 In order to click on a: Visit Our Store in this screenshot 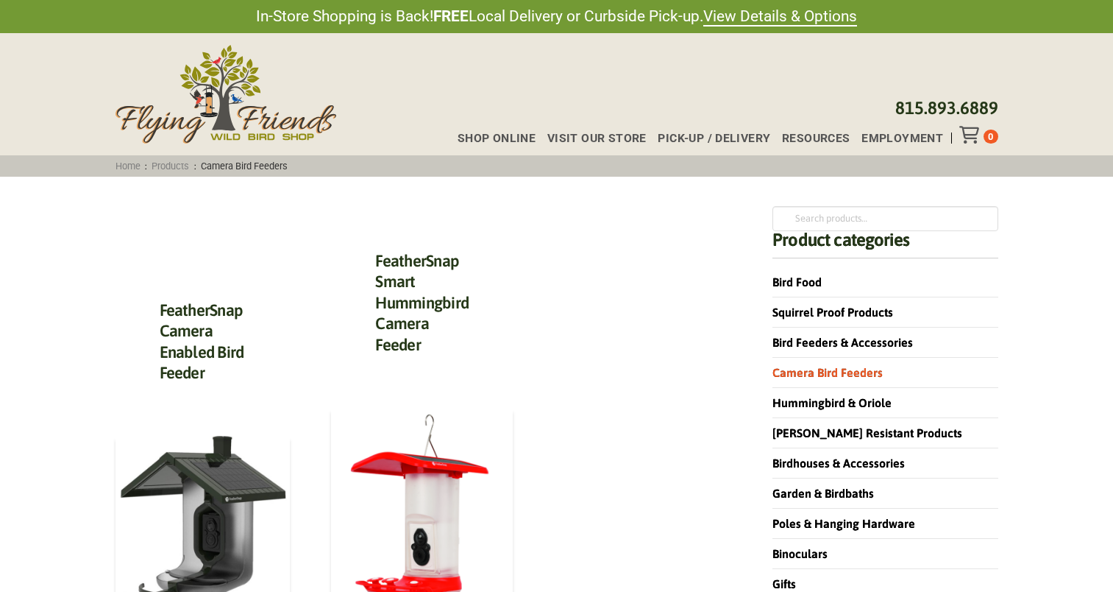, I will do `click(591, 138)`.